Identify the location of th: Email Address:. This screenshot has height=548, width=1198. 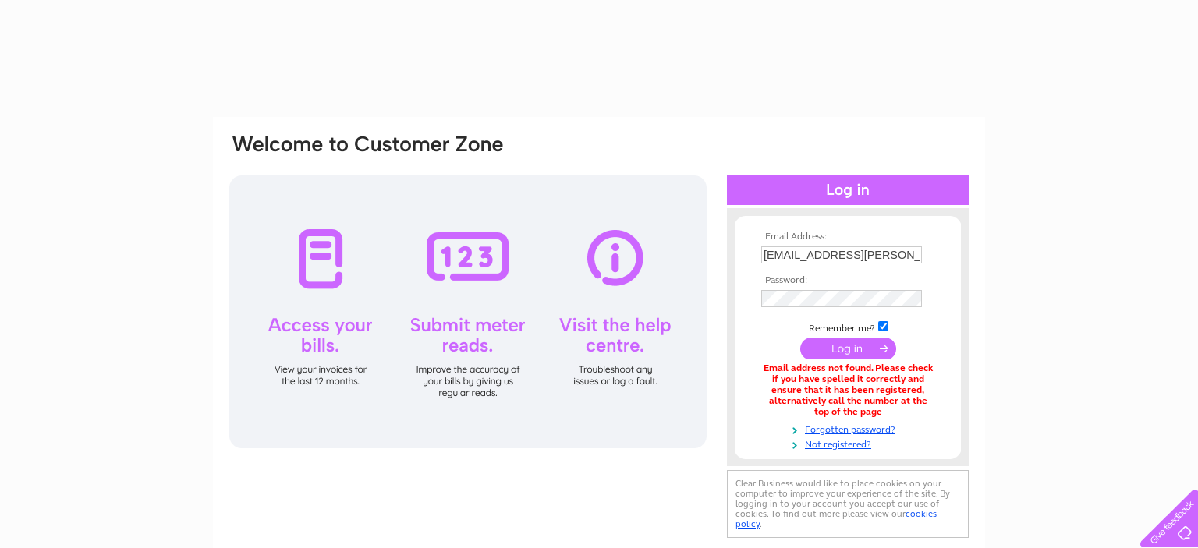
(848, 237).